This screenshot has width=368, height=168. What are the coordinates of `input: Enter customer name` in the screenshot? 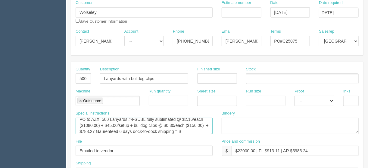 It's located at (144, 12).